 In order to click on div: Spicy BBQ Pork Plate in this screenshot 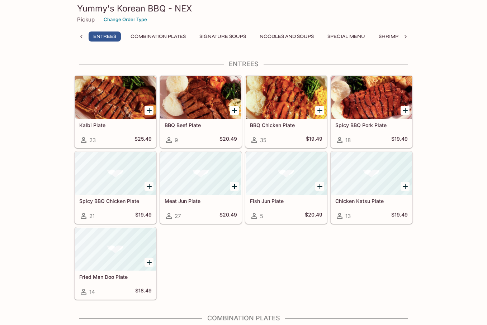, I will do `click(371, 97)`.